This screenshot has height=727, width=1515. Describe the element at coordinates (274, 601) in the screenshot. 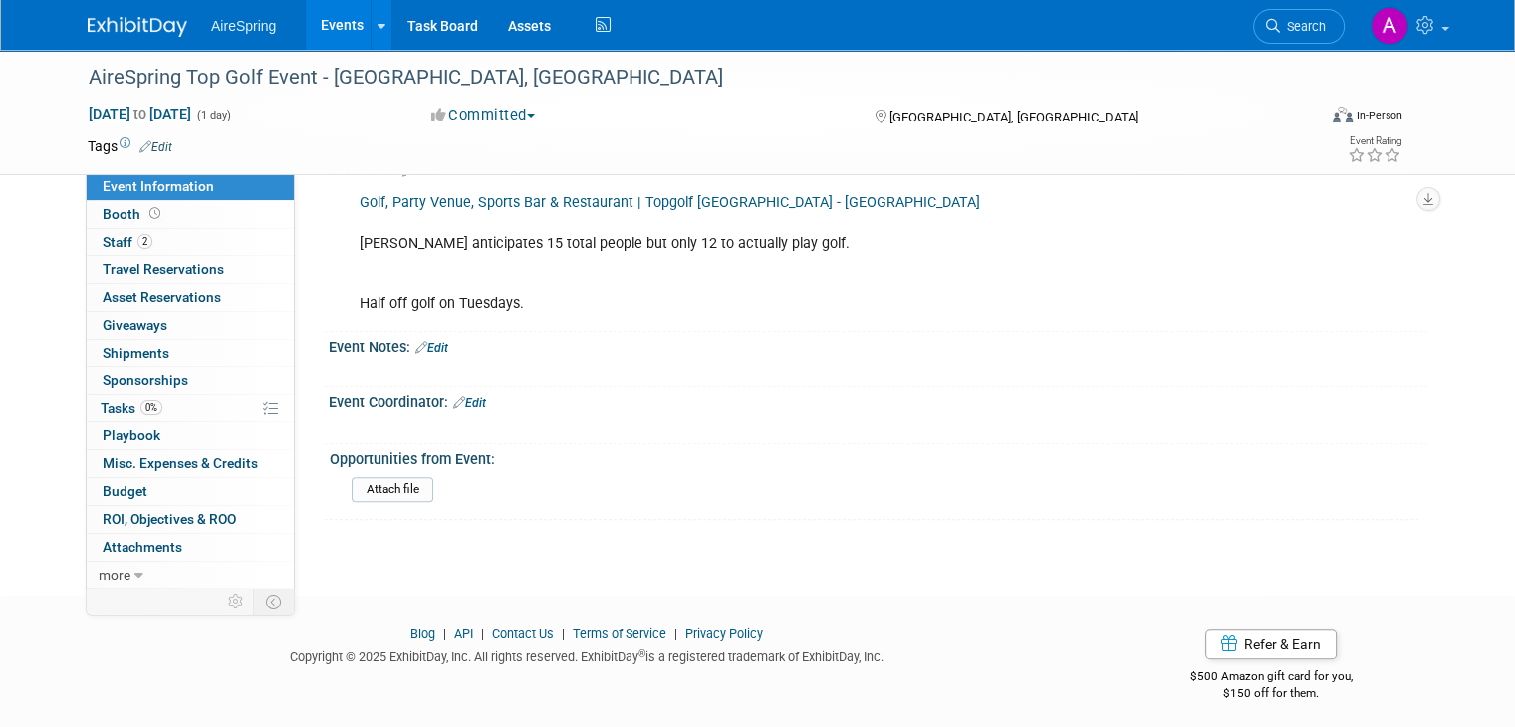

I see `td: Toggle Event Tabs` at that location.